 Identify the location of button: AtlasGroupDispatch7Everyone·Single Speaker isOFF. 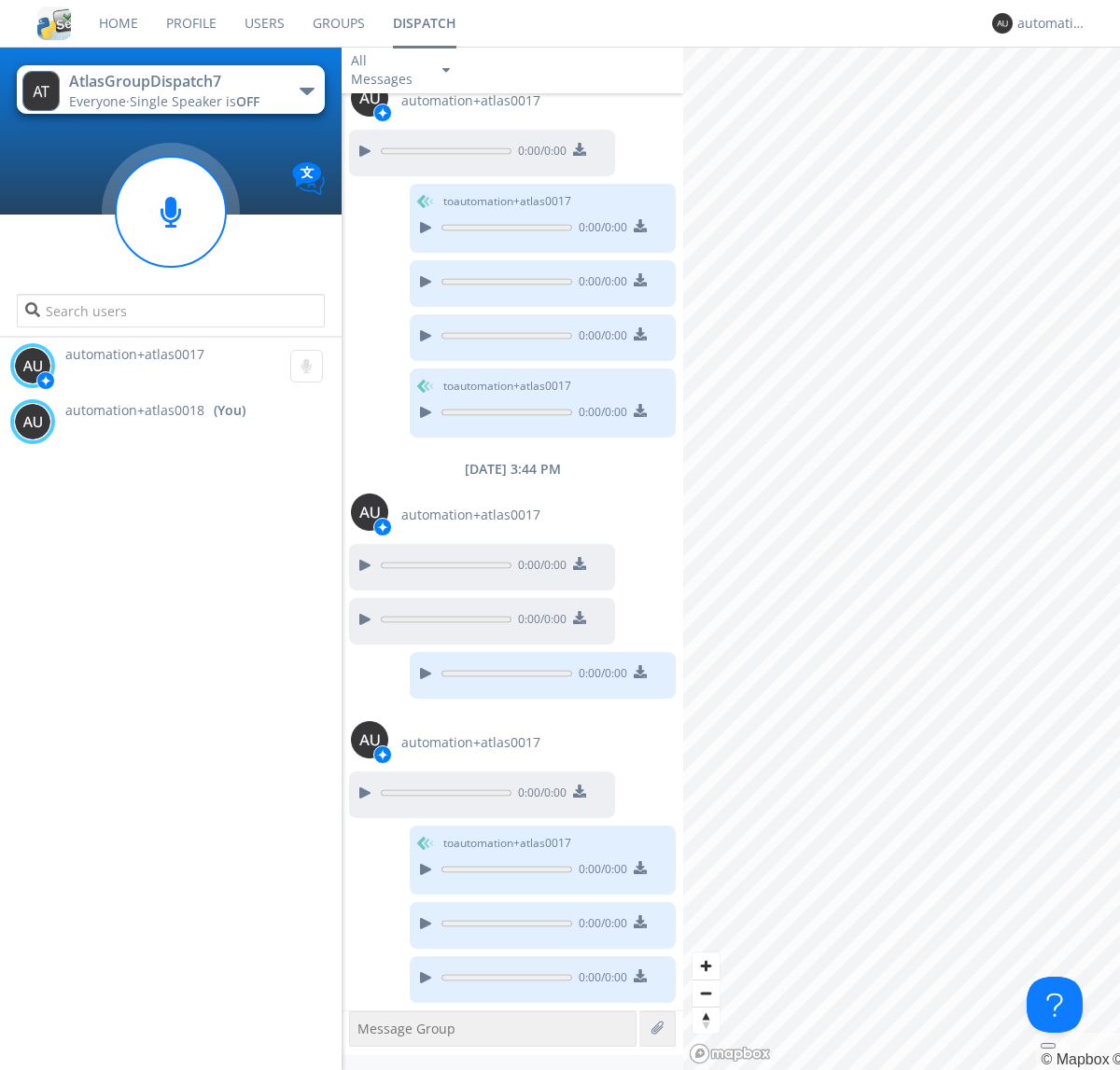
(170, 90).